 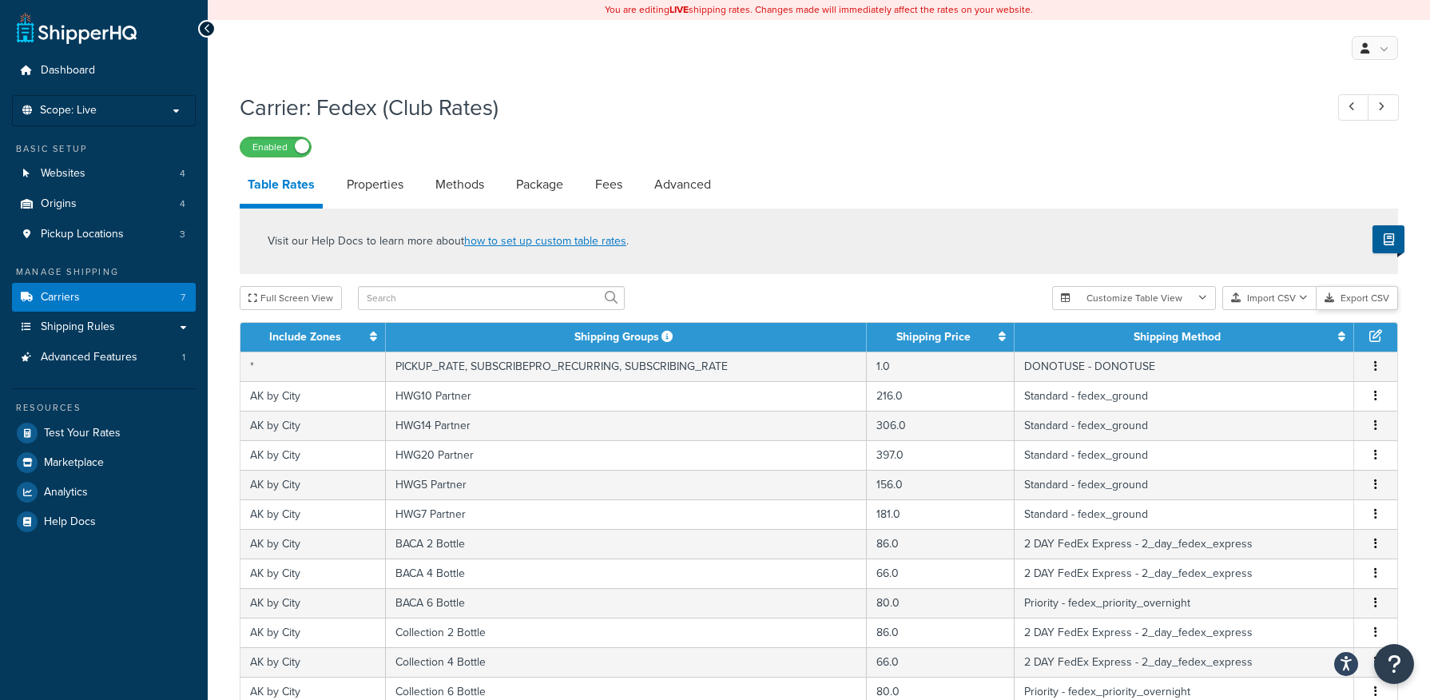 I want to click on span: 3, so click(x=182, y=234).